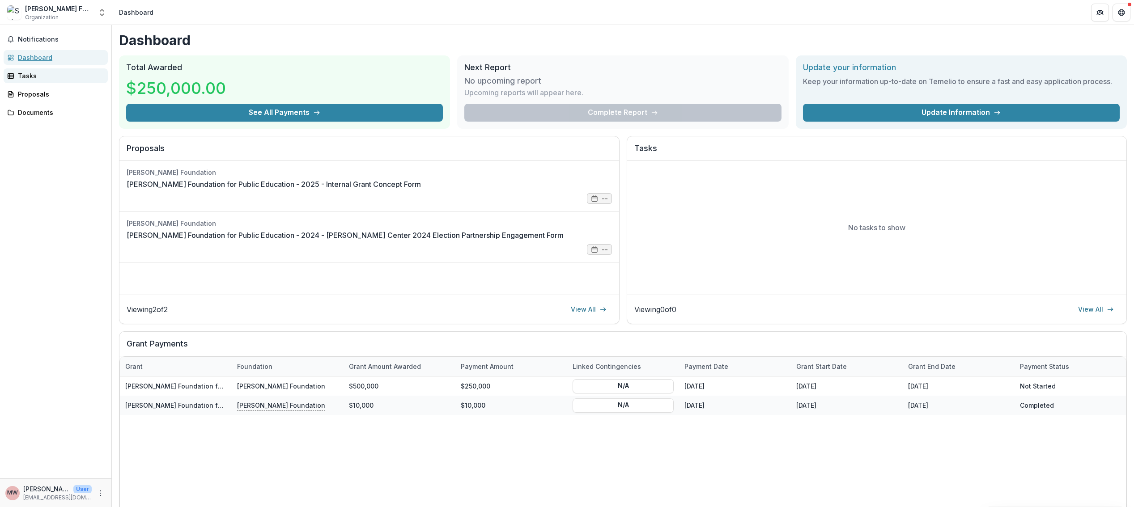 The width and height of the screenshot is (1134, 507). I want to click on div: Not Started, so click(1037, 386).